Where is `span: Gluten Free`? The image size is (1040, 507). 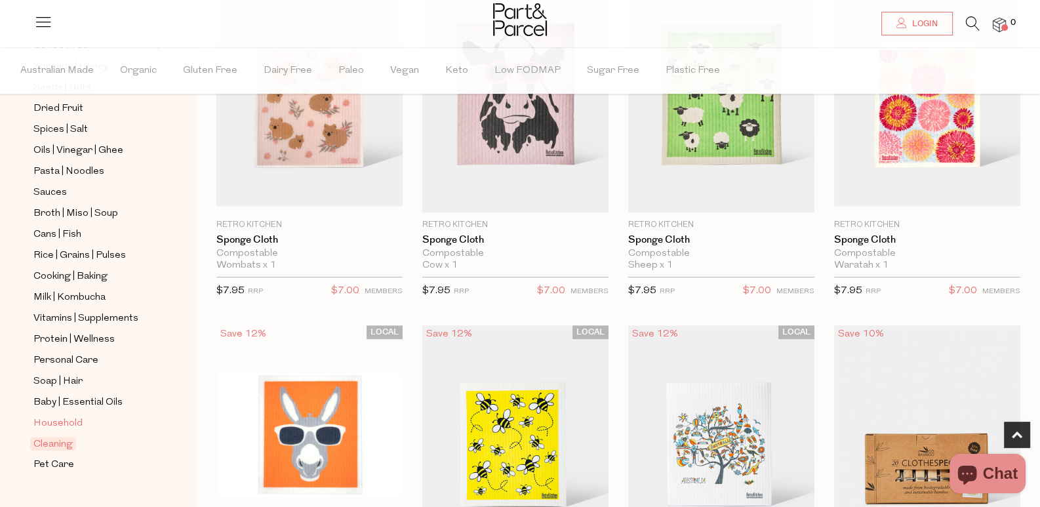
span: Gluten Free is located at coordinates (210, 71).